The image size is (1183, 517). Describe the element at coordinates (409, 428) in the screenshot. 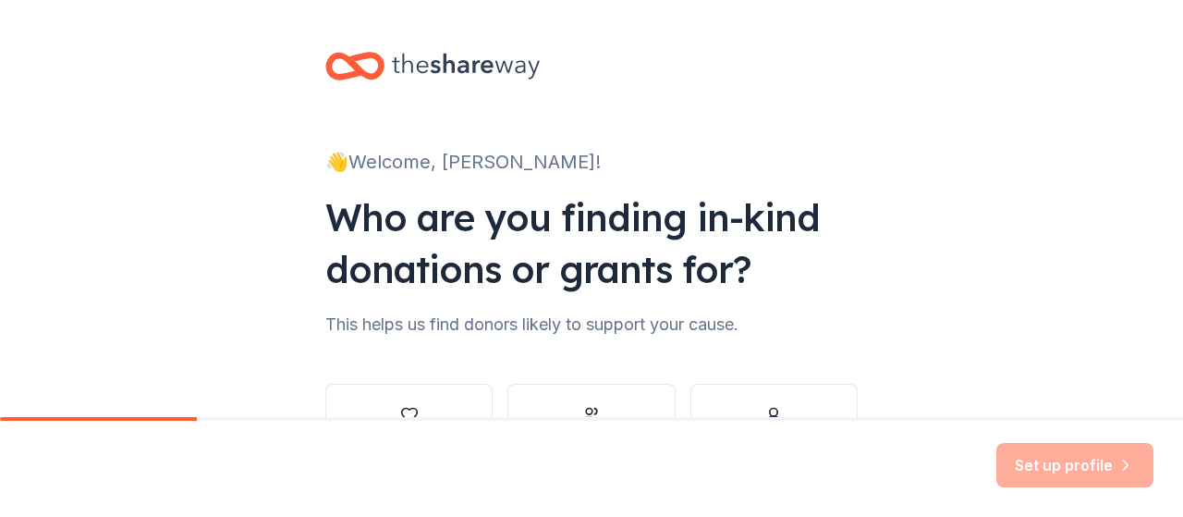

I see `button: Nonprofit` at that location.